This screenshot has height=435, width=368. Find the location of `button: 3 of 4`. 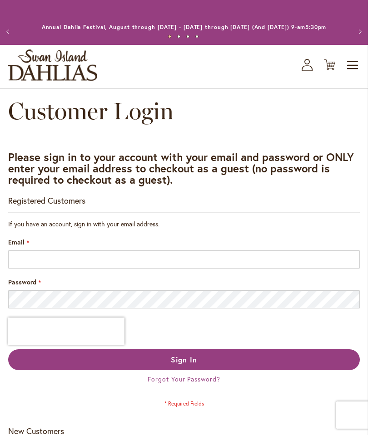

button: 3 of 4 is located at coordinates (187, 36).